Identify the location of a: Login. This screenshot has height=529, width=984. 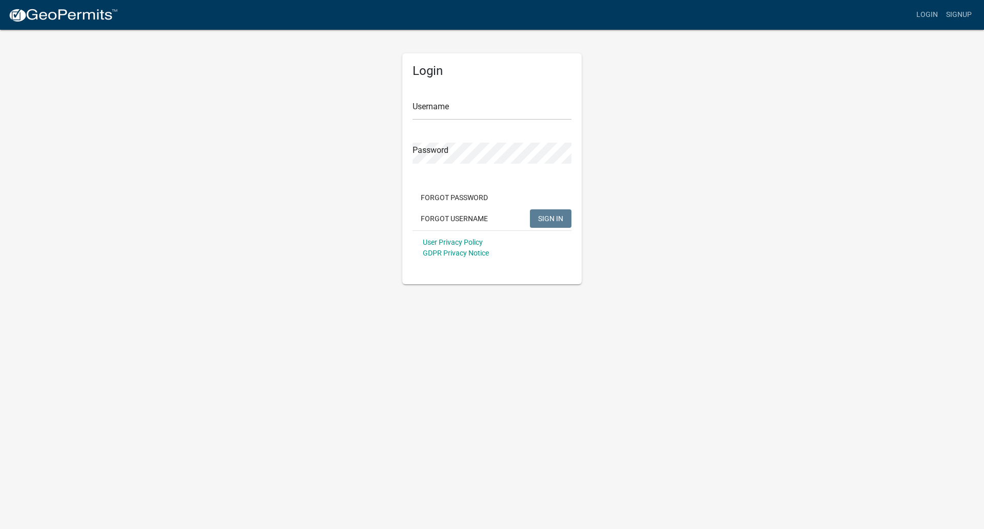
(927, 15).